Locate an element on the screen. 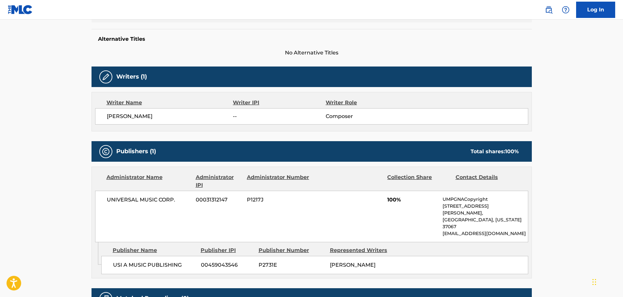 The height and width of the screenshot is (297, 623). span: 00459043546 is located at coordinates (227, 265).